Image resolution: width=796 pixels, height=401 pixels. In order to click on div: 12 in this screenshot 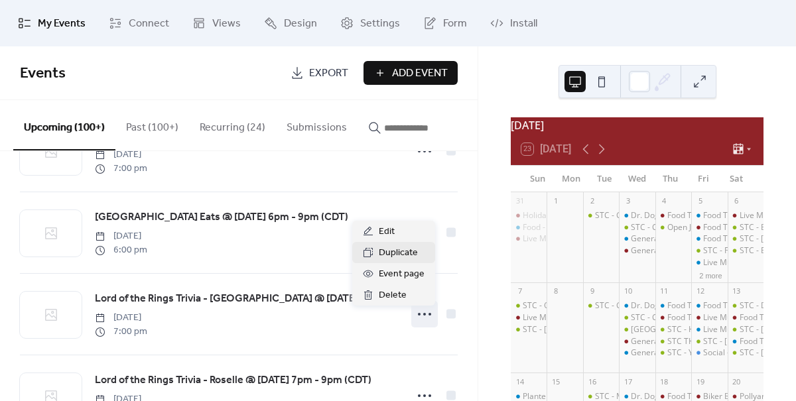, I will do `click(700, 291)`.